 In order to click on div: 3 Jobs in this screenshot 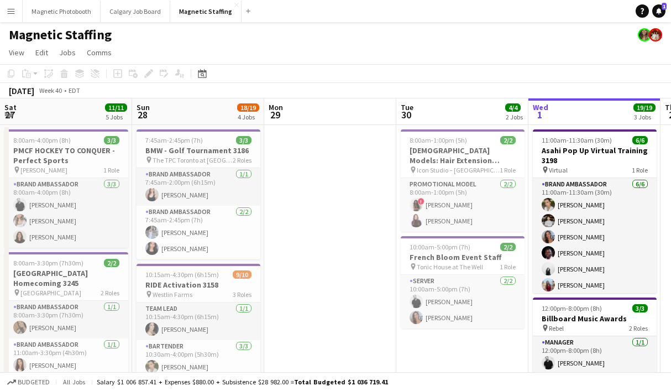, I will do `click(645, 117)`.